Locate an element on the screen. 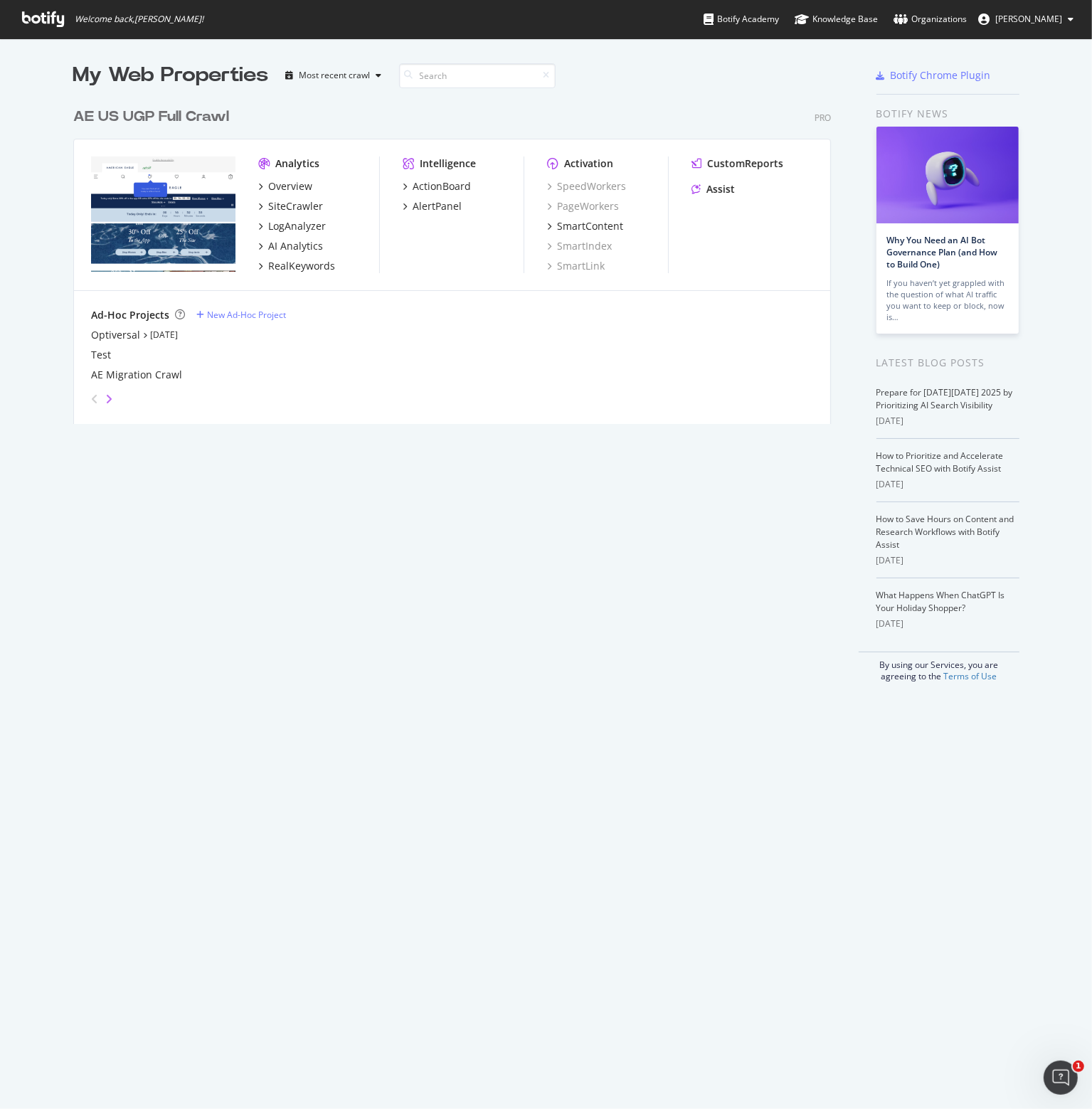  a: SmartLink is located at coordinates (575, 266).